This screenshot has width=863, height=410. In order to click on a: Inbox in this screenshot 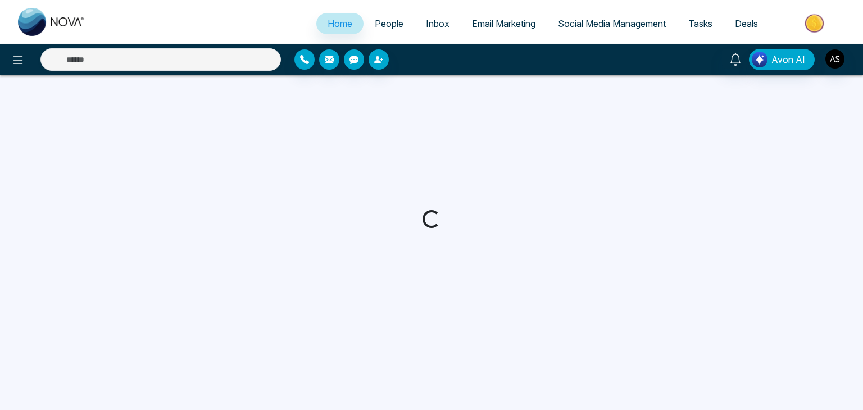, I will do `click(438, 24)`.